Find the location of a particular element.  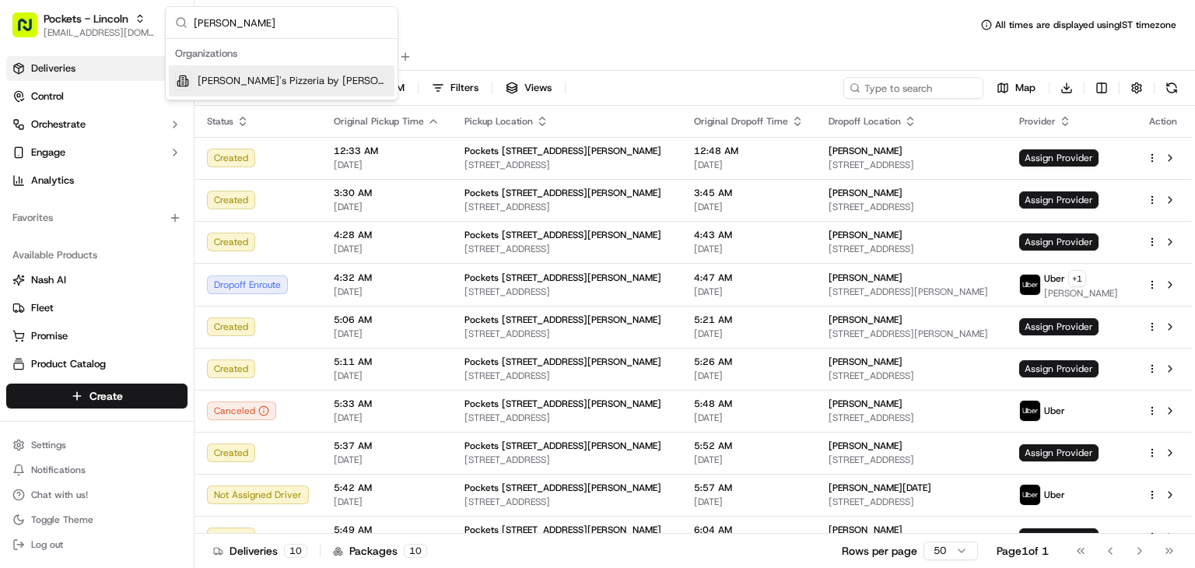

div: Start new chat is located at coordinates (163, 156).